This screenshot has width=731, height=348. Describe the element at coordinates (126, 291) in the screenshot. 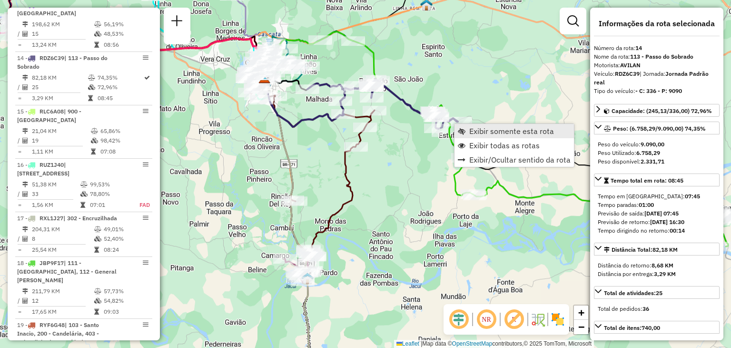

I see `td: 57,73%` at that location.